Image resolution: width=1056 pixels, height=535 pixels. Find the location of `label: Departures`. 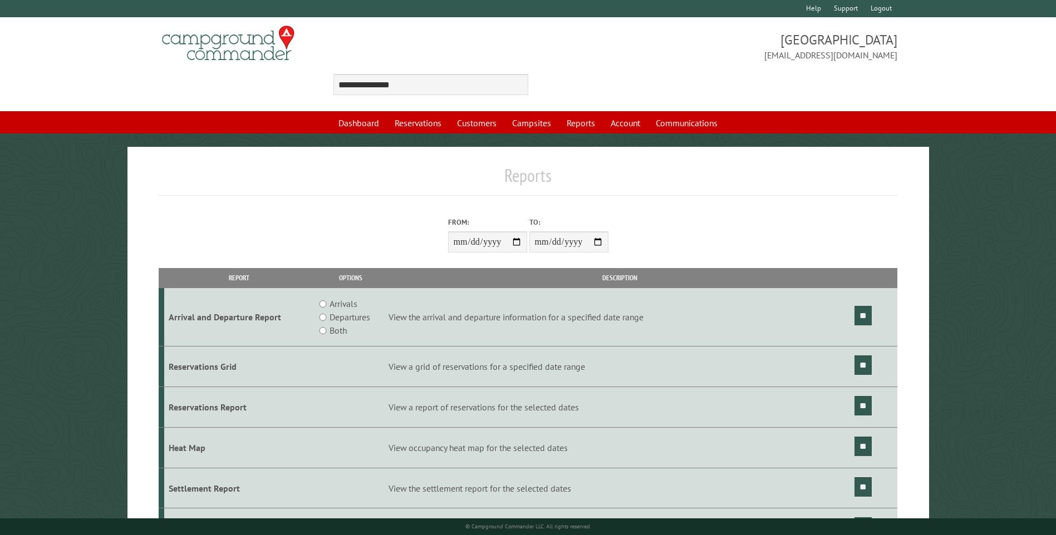

label: Departures is located at coordinates (350, 317).